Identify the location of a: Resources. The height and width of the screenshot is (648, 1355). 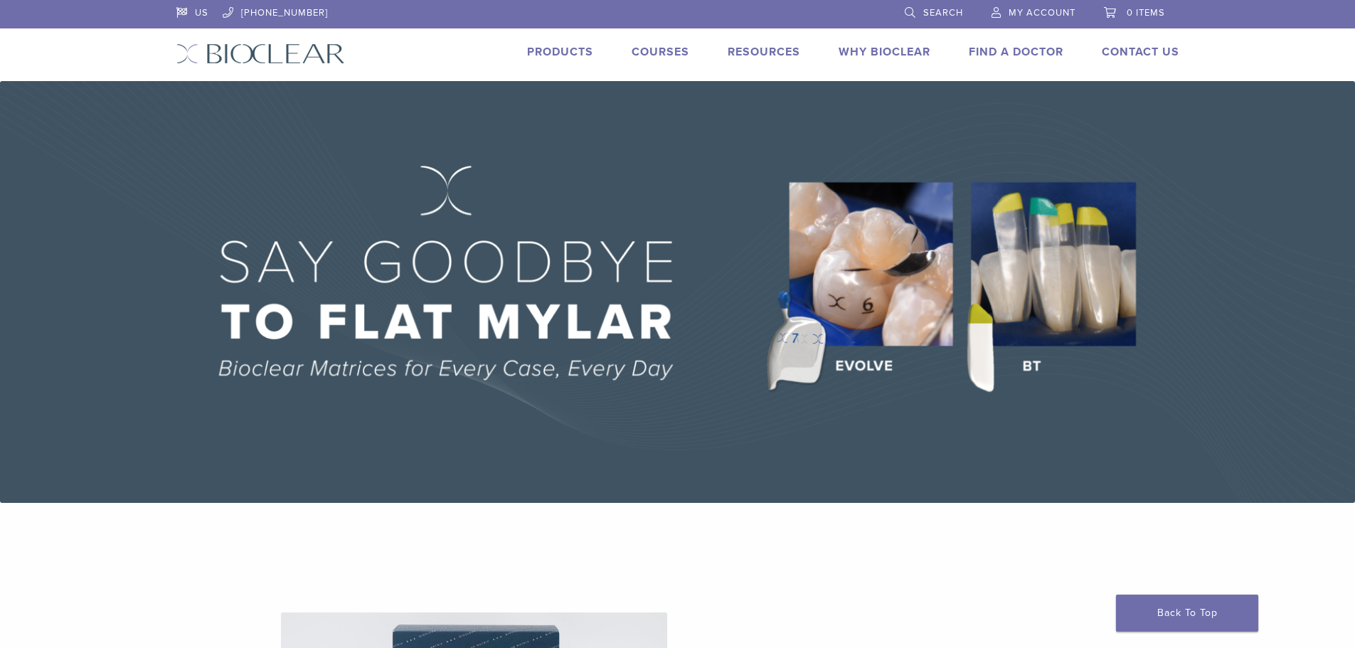
(764, 52).